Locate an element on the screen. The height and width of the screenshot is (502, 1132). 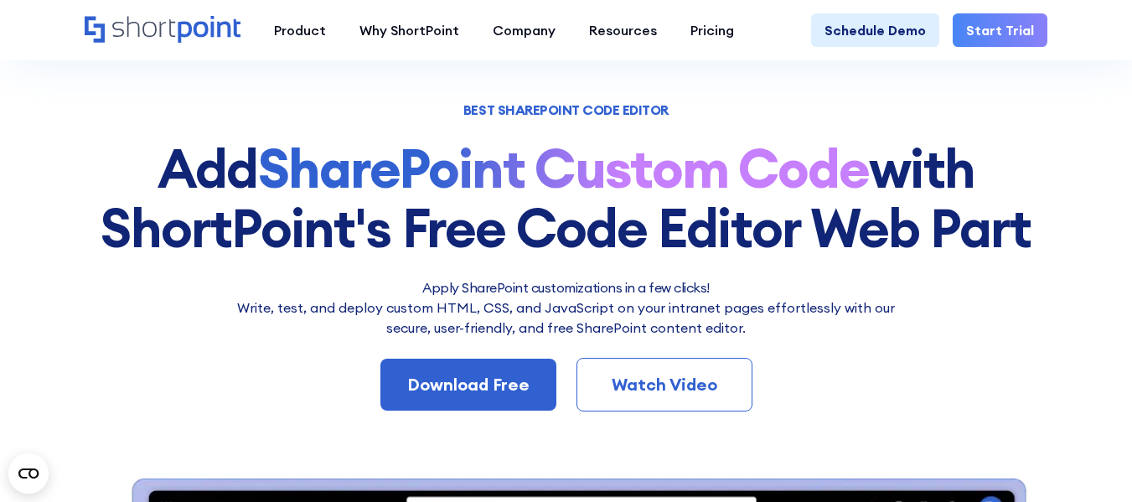
div: Resources is located at coordinates (622, 30).